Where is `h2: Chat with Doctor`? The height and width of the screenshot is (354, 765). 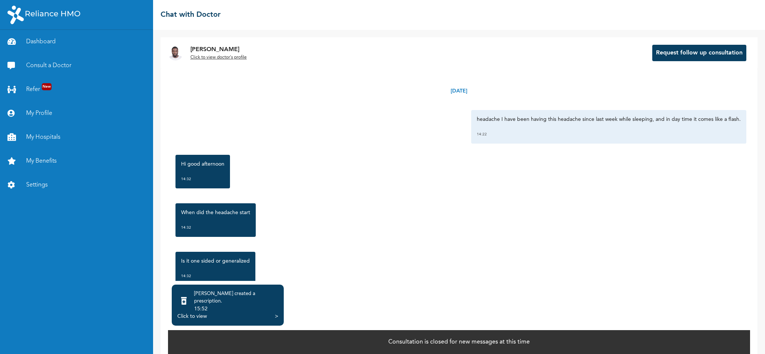
h2: Chat with Doctor is located at coordinates (190, 15).